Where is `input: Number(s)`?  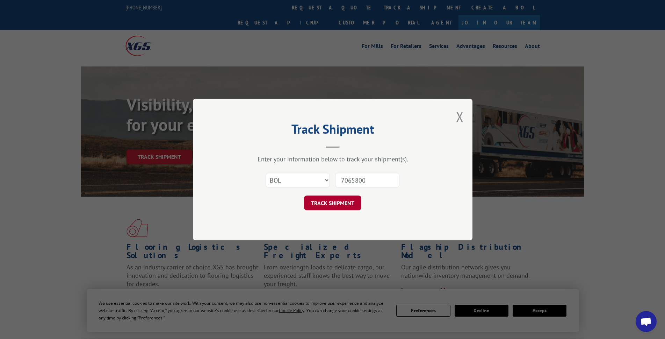 input: Number(s) is located at coordinates (367, 180).